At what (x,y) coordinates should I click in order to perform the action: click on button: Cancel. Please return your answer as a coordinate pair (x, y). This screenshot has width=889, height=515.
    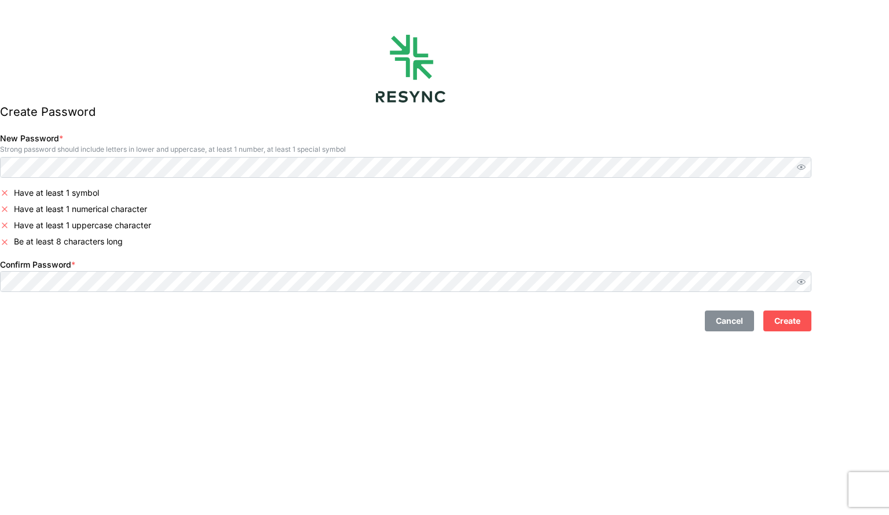
    Looking at the image, I should click on (729, 321).